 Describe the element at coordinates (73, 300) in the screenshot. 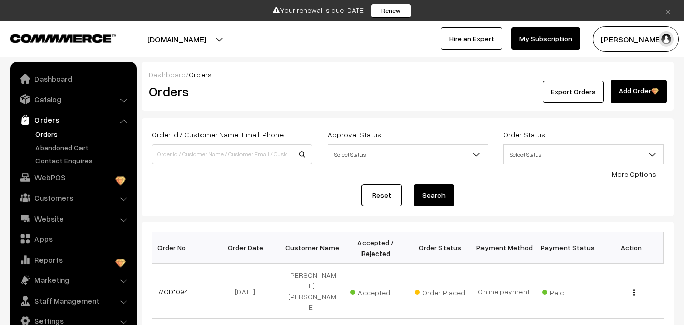

I see `a: Staff Management` at that location.